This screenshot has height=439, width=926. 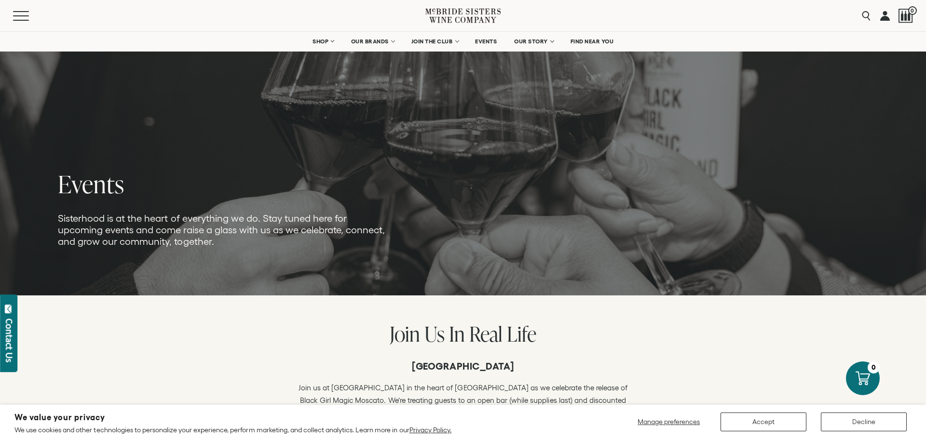 What do you see at coordinates (533, 41) in the screenshot?
I see `a: OUR STORY` at bounding box center [533, 41].